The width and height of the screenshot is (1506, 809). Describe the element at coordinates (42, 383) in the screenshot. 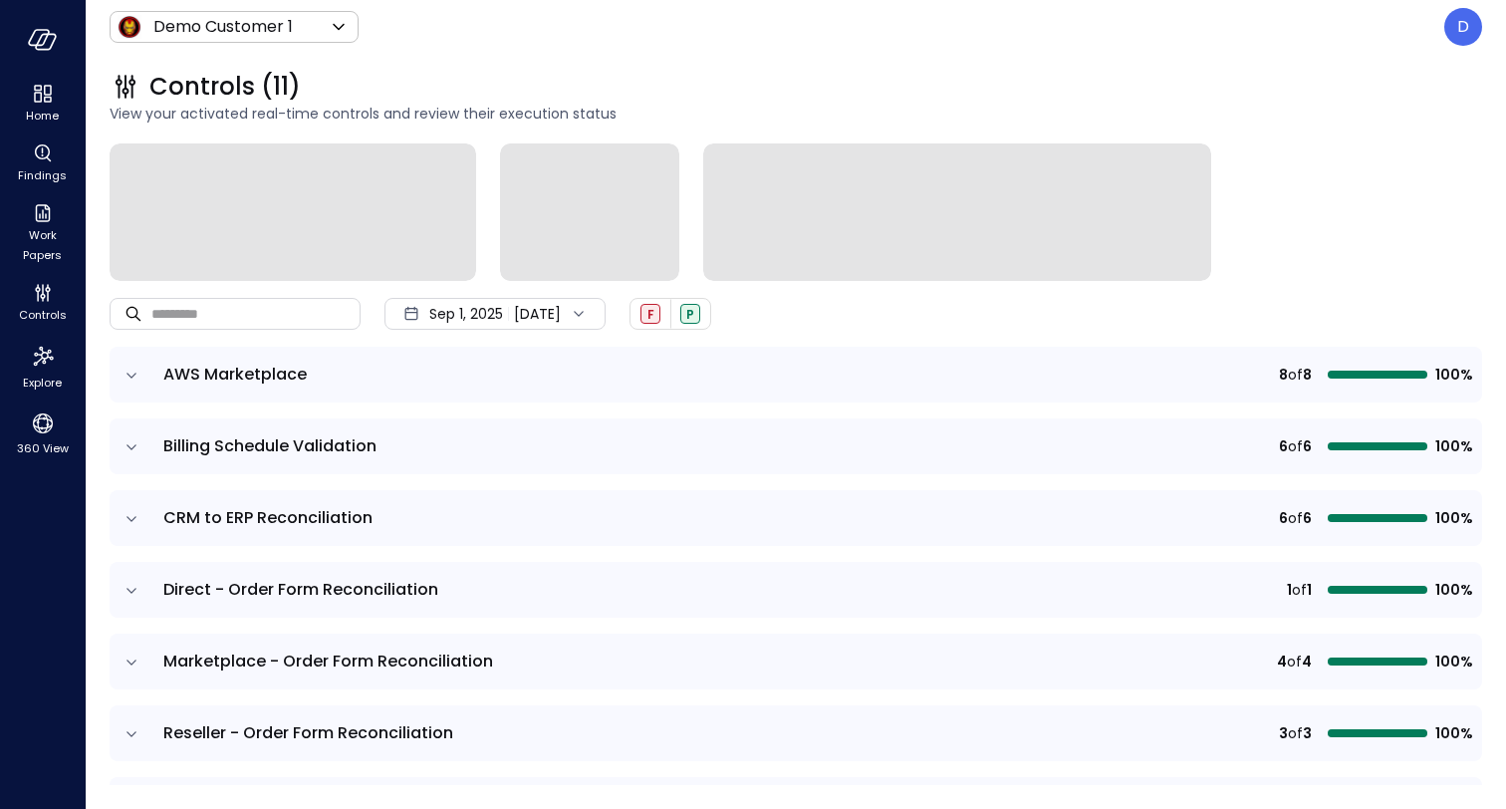

I see `span: Explore` at that location.